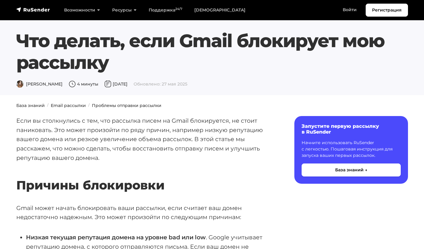 Image resolution: width=424 pixels, height=249 pixels. What do you see at coordinates (72, 84) in the screenshot?
I see `img: Время чтения` at bounding box center [72, 84].